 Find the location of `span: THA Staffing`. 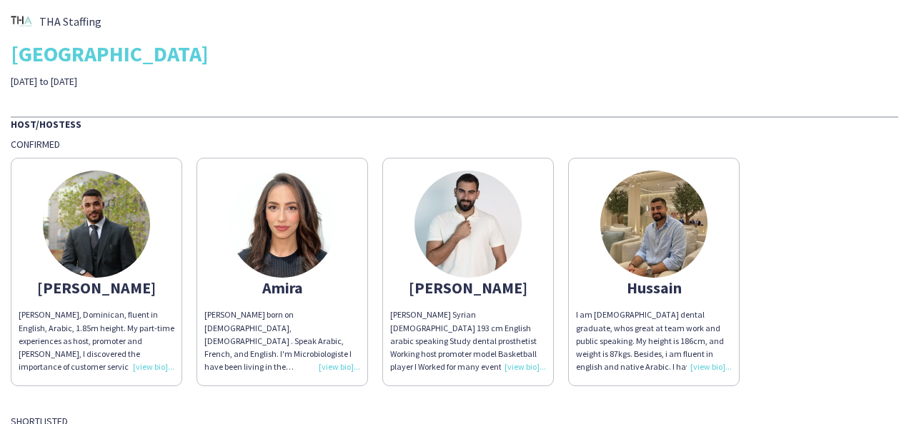

span: THA Staffing is located at coordinates (70, 21).